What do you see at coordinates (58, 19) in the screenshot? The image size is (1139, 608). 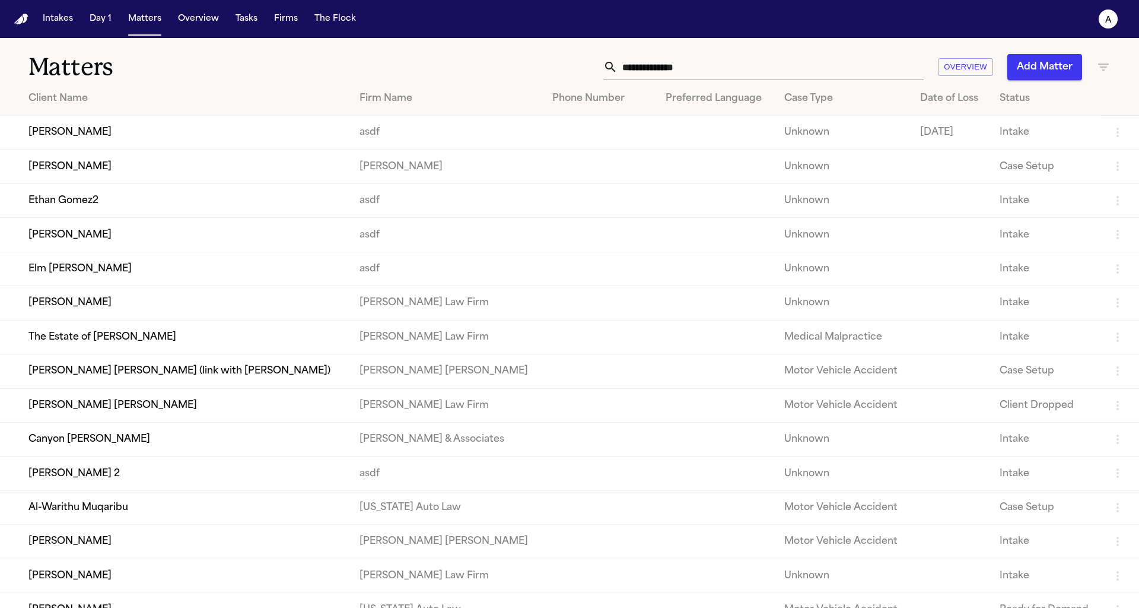 I see `button: Intakes` at bounding box center [58, 19].